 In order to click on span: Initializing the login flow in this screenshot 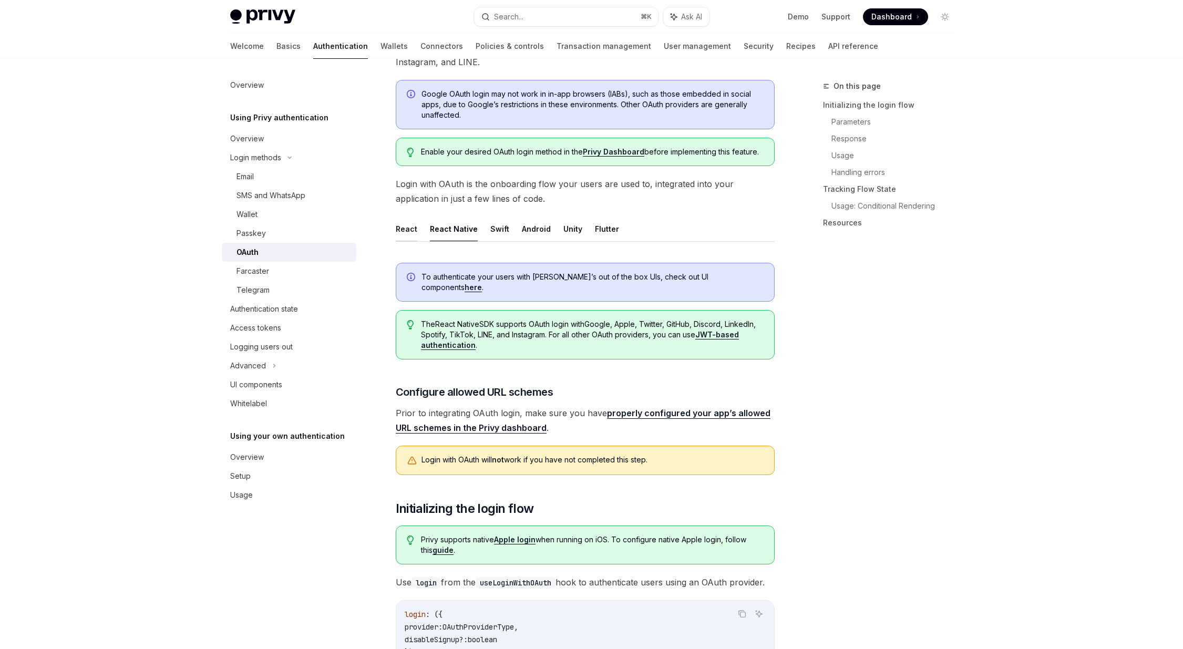, I will do `click(465, 509)`.